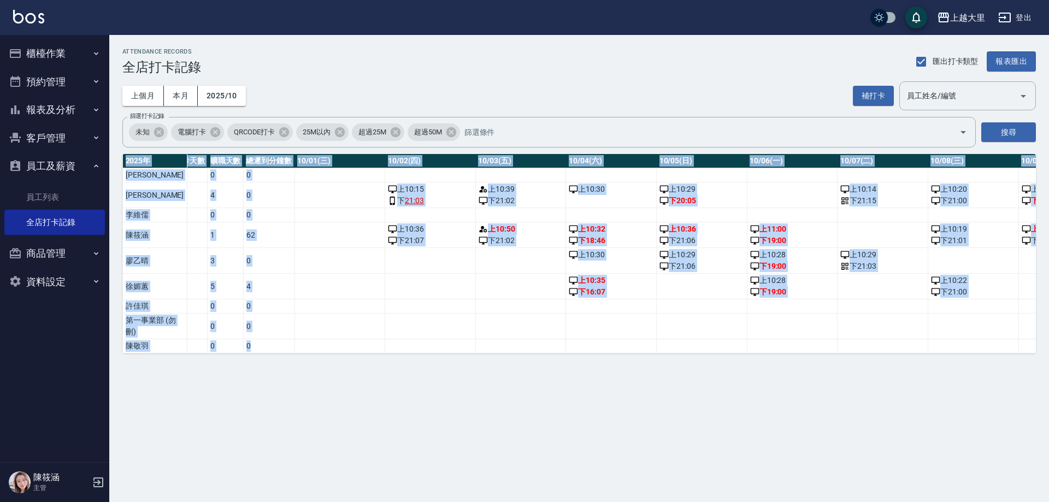 This screenshot has height=502, width=1049. Describe the element at coordinates (255, 132) in the screenshot. I see `span: QRCODE打卡` at that location.